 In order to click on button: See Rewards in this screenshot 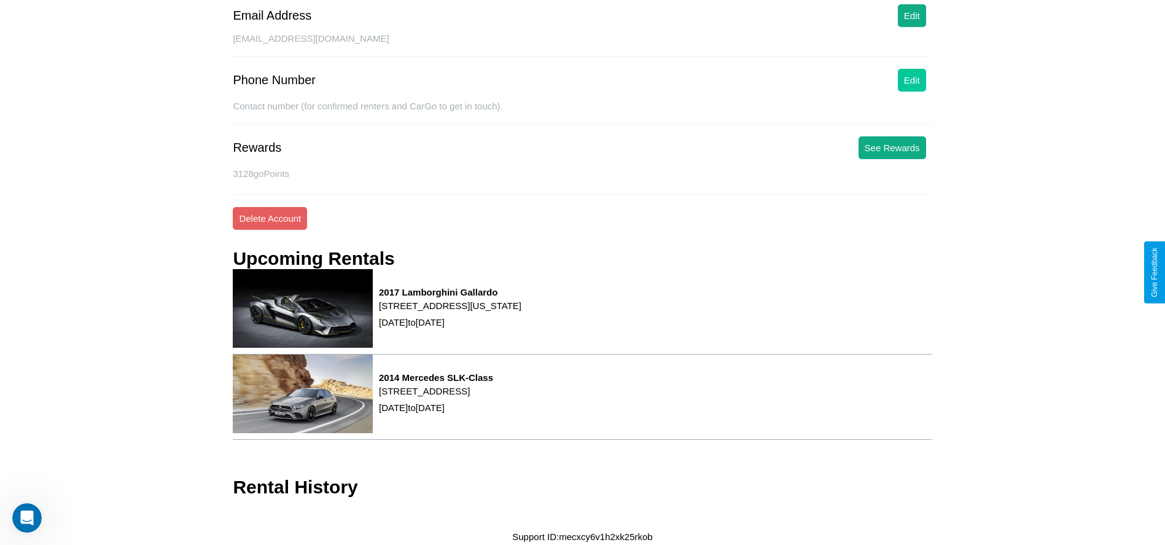, I will do `click(892, 147)`.